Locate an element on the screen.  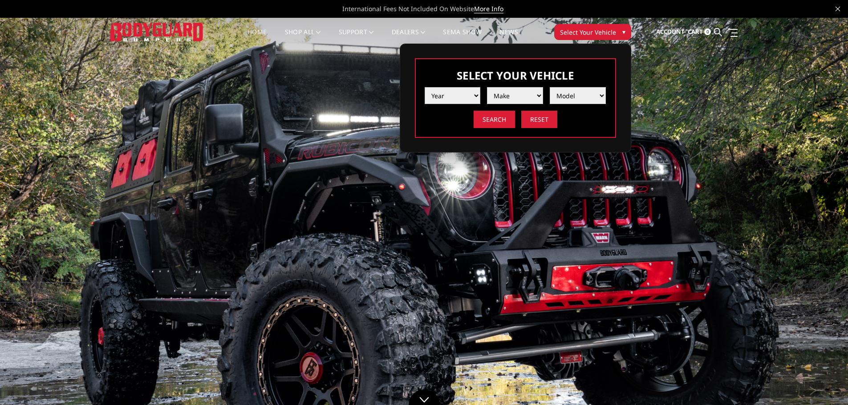
div: Chat Widget is located at coordinates (825, 384).